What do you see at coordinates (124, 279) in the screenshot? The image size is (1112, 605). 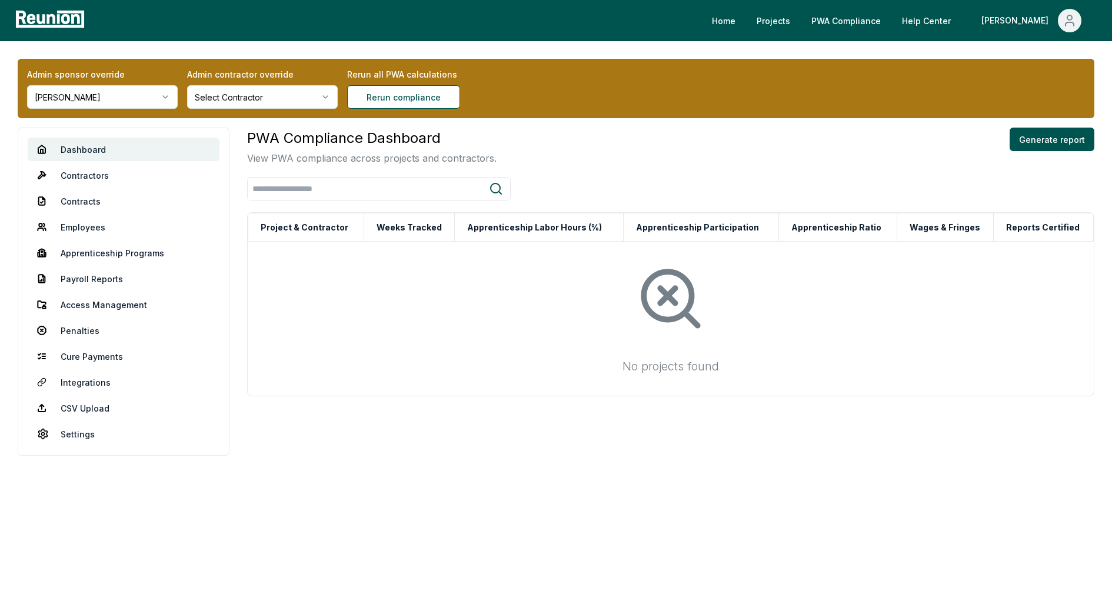 I see `a: Payroll Reports` at bounding box center [124, 279].